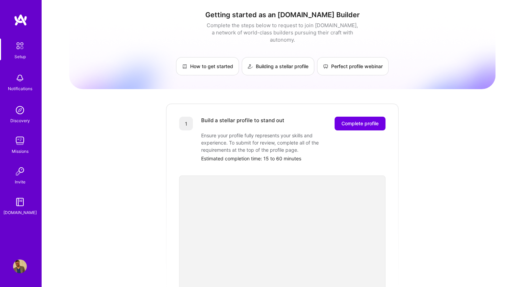 This screenshot has height=287, width=523. Describe the element at coordinates (243, 124) in the screenshot. I see `div: Build a stellar profile to stand out` at that location.